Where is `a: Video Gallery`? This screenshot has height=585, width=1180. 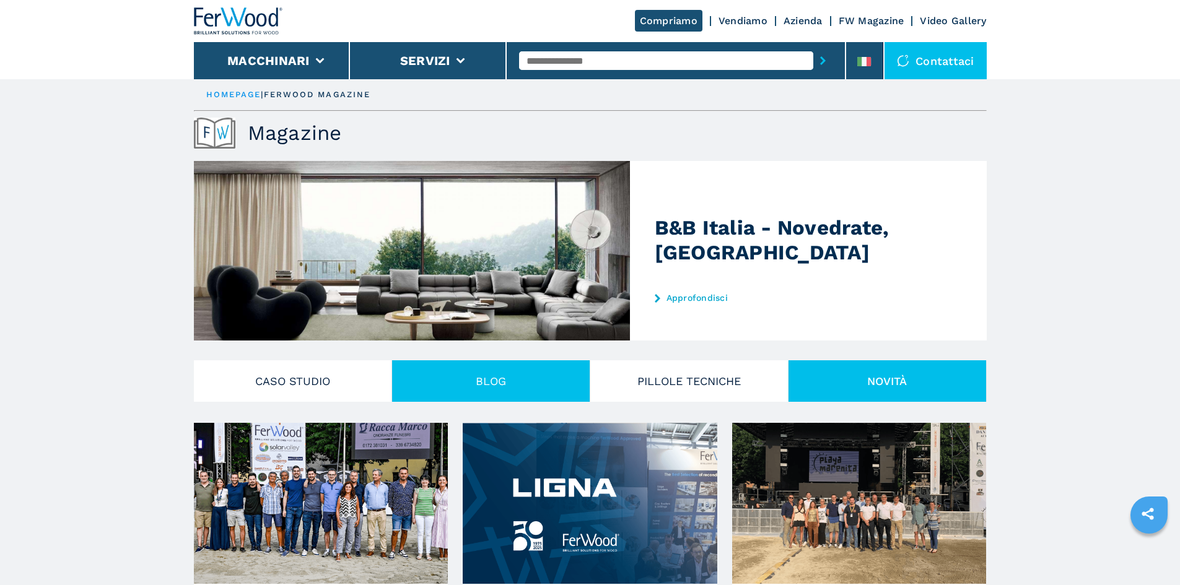 a: Video Gallery is located at coordinates (953, 20).